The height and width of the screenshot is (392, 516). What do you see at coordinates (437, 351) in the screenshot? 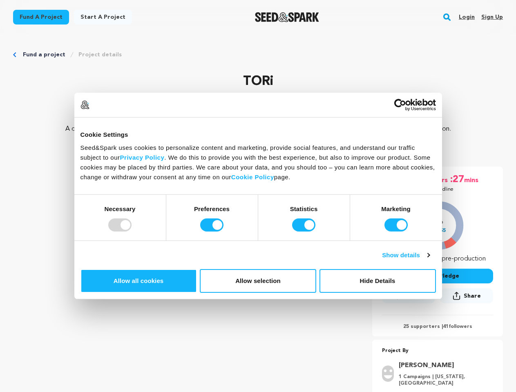
I see `p: Project By` at bounding box center [437, 351].